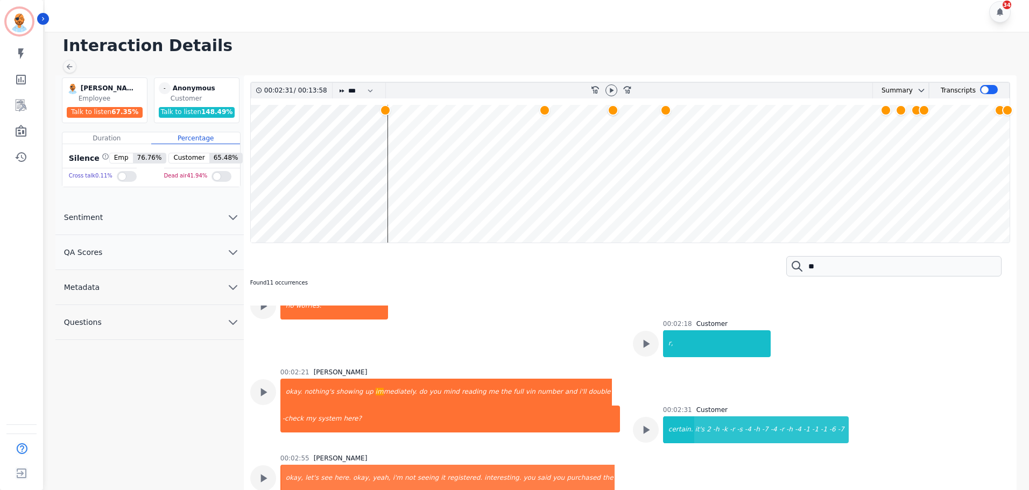 The image size is (1029, 490). Describe the element at coordinates (833, 430) in the screenshot. I see `div: -6` at that location.